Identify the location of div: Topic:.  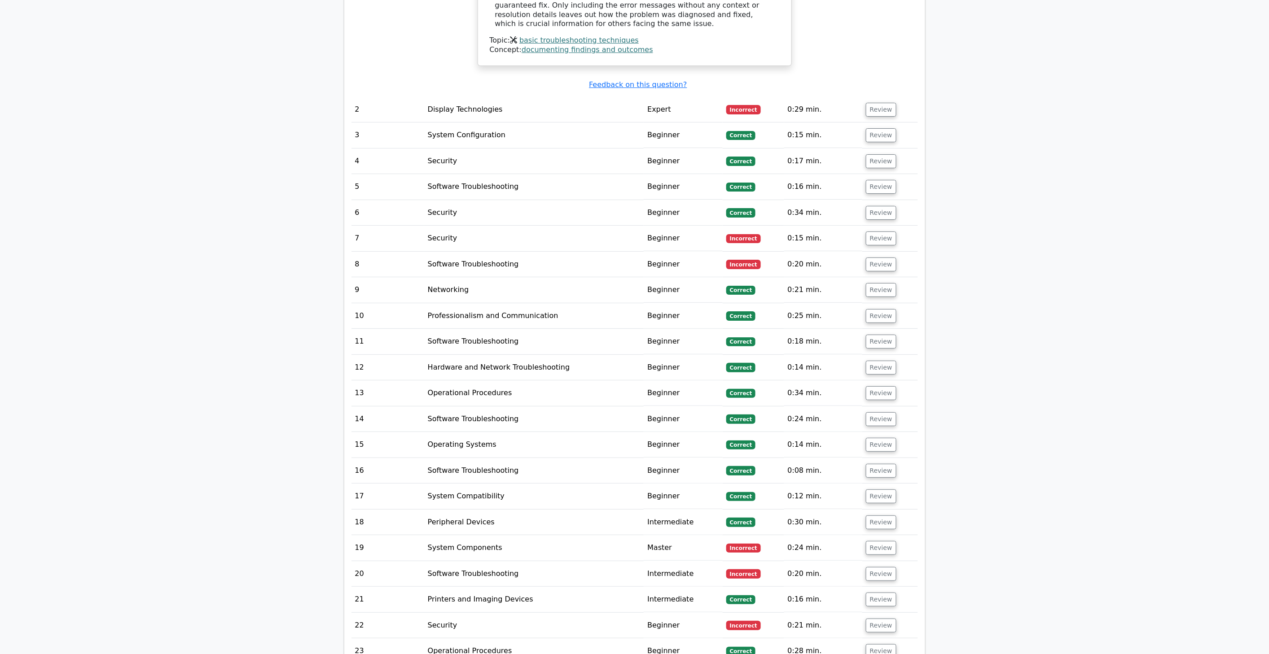
(634, 40).